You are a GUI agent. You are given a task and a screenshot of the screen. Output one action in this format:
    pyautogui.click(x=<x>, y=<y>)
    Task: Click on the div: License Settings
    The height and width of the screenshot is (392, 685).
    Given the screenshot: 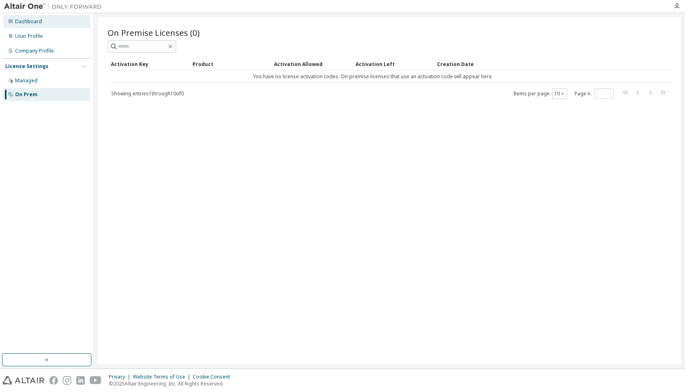 What is the action you would take?
    pyautogui.click(x=27, y=66)
    